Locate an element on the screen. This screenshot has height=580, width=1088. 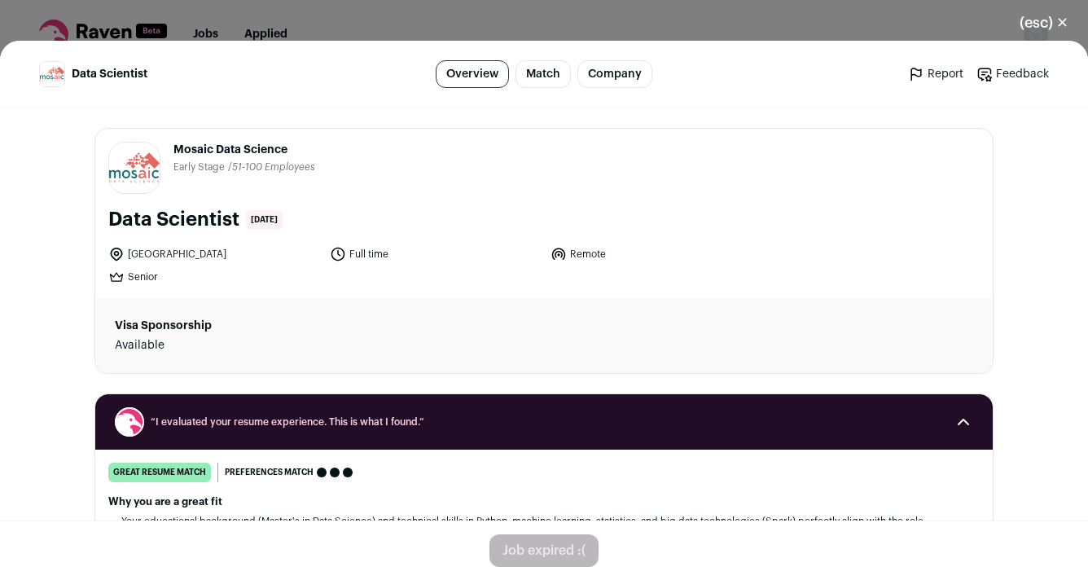
a: Match is located at coordinates (543, 74).